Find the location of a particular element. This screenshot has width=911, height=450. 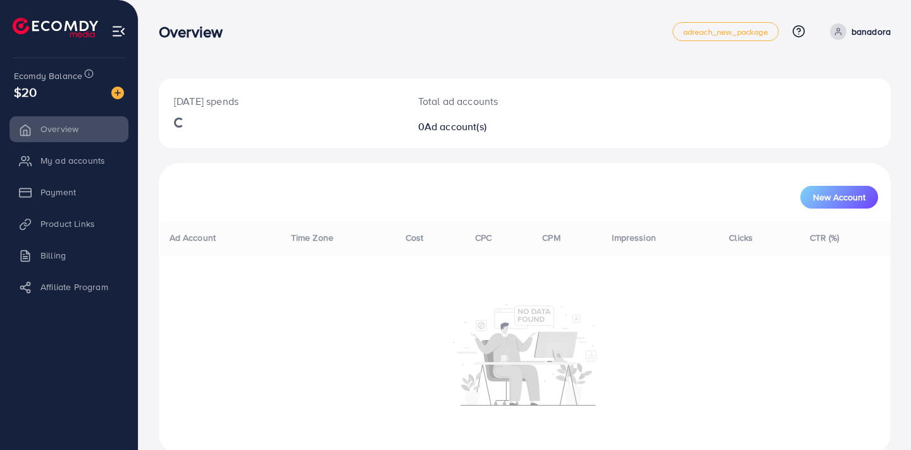

img: logo is located at coordinates (55, 27).